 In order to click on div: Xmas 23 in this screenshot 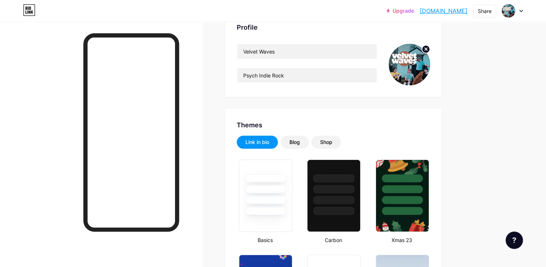, I will do `click(402, 239)`.